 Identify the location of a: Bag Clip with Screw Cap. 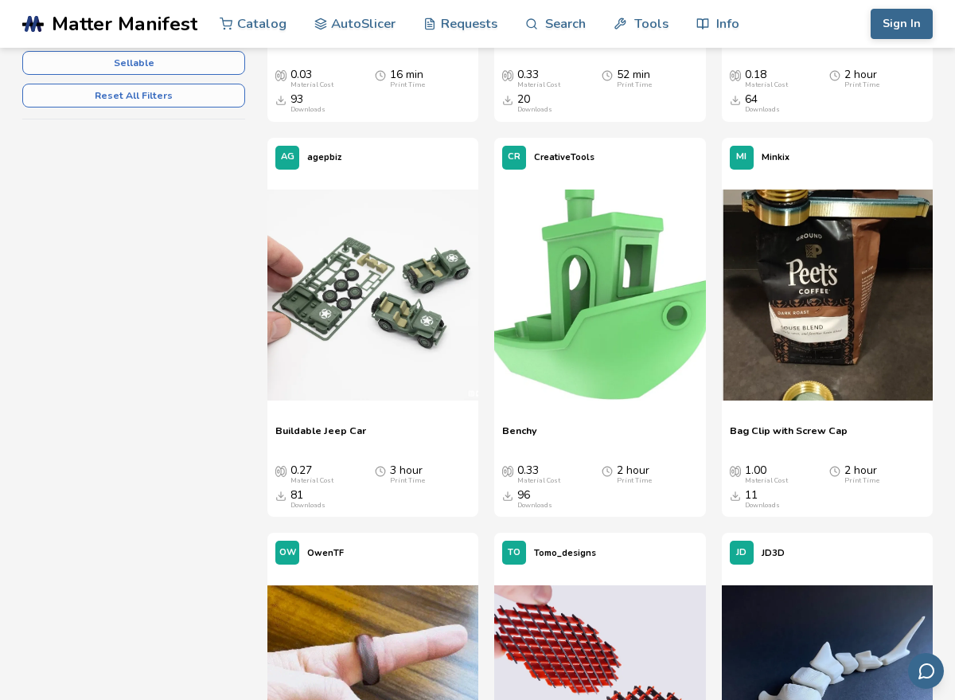
(789, 436).